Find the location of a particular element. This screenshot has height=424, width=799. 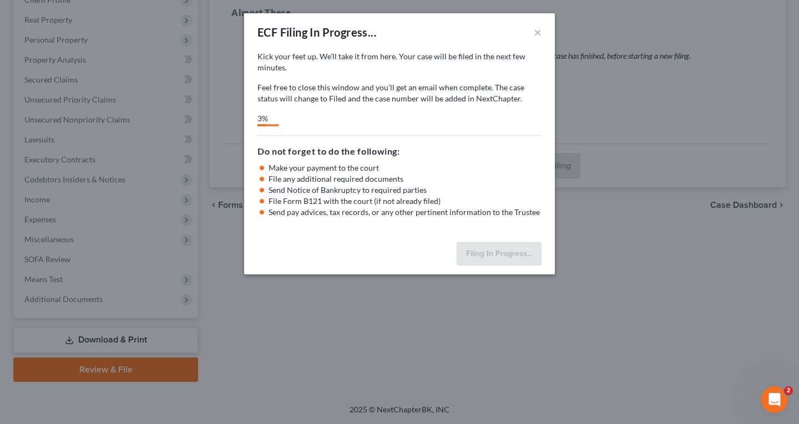

li: Send pay advices, tax records, or any other pertinent information to the Trustee is located at coordinates (405, 212).